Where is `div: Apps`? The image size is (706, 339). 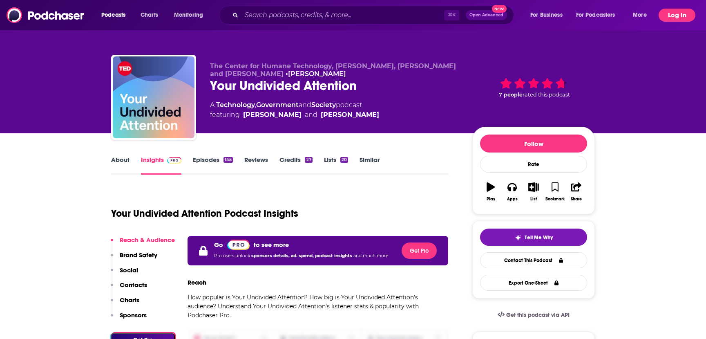
div: Apps is located at coordinates (512, 199).